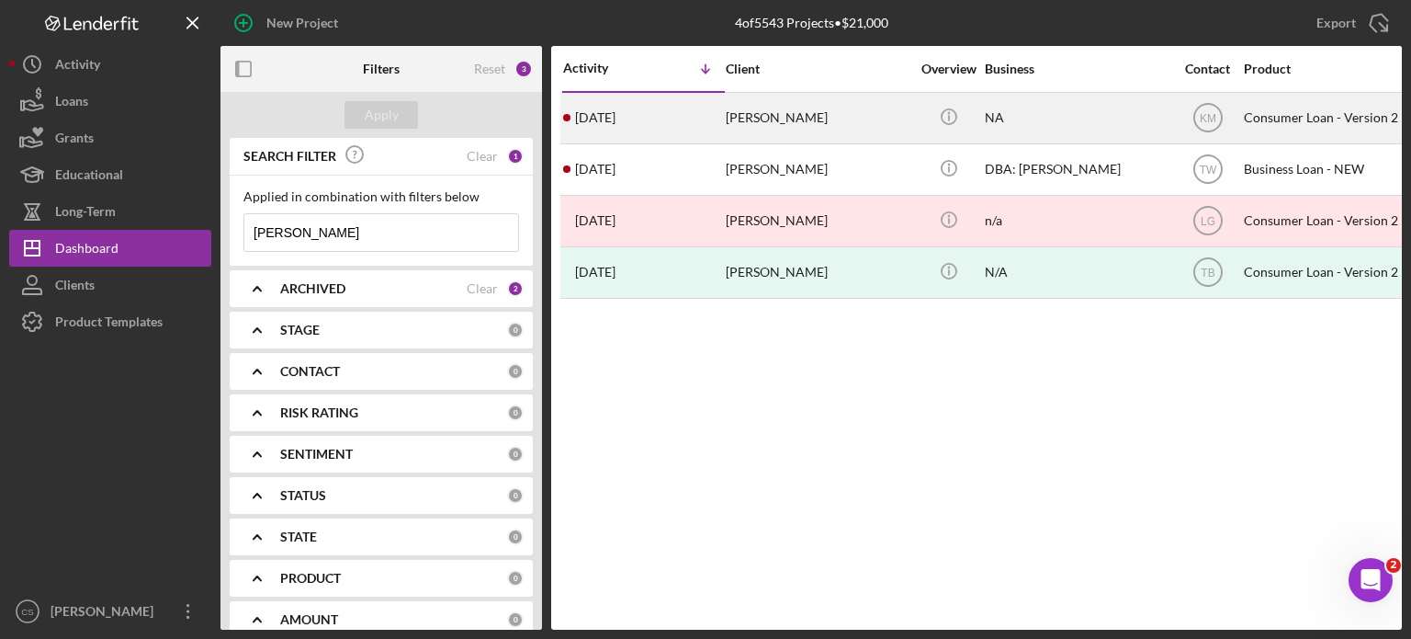  Describe the element at coordinates (289, 23) in the screenshot. I see `button: New Project` at that location.